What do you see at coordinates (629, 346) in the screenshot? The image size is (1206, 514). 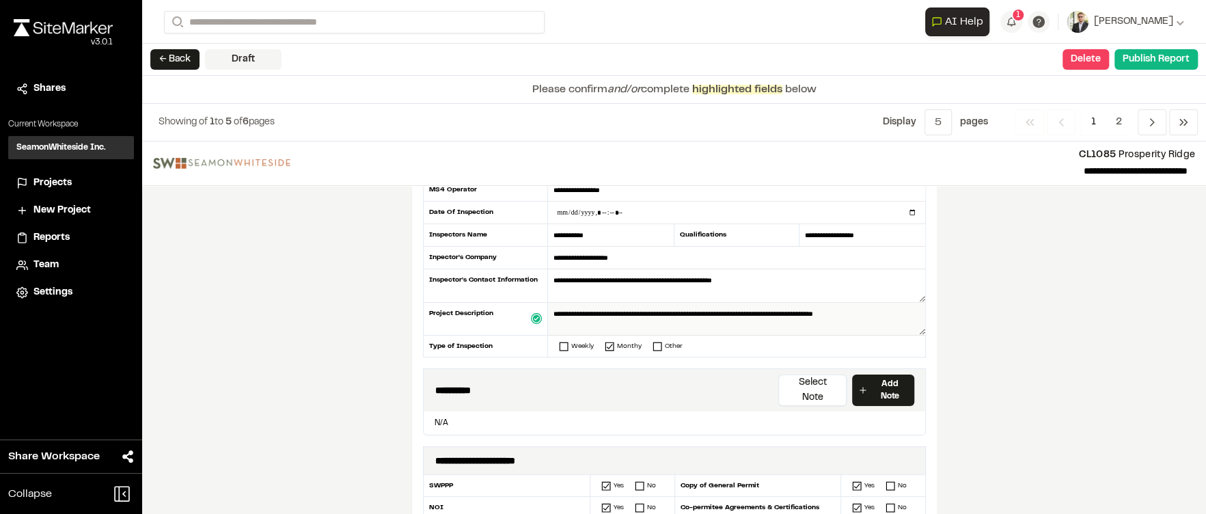 I see `div: Monthy` at bounding box center [629, 346].